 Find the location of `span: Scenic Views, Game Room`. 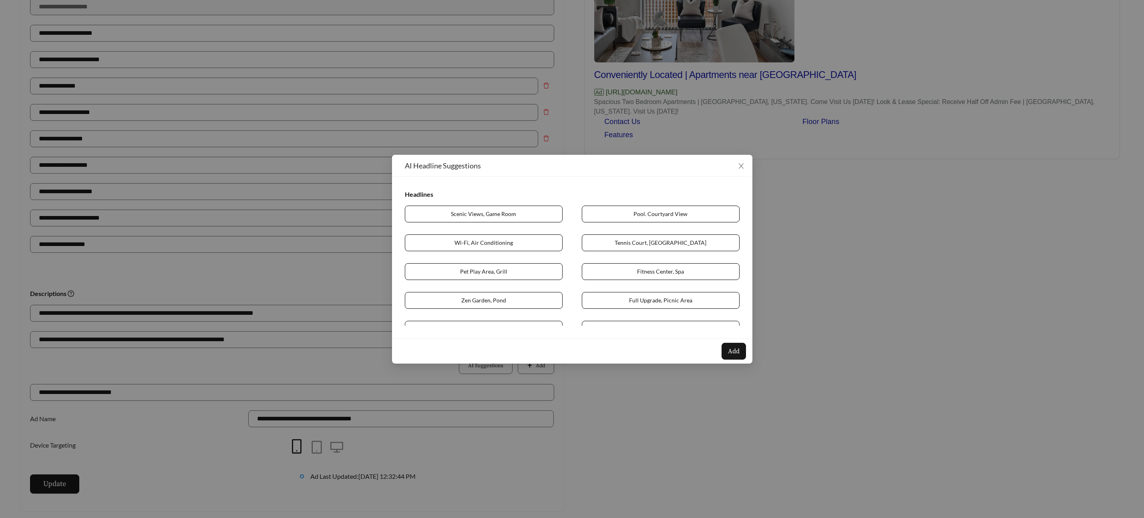

span: Scenic Views, Game Room is located at coordinates (484, 214).